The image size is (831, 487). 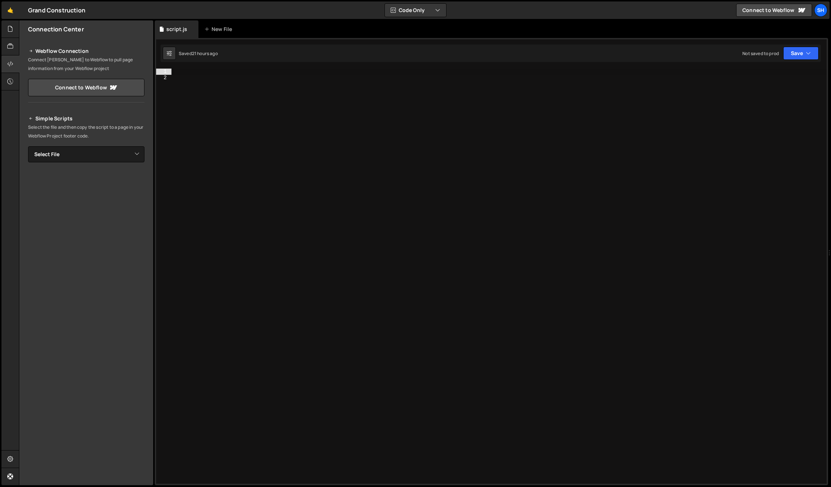 I want to click on div: Not saved to prod, so click(x=760, y=53).